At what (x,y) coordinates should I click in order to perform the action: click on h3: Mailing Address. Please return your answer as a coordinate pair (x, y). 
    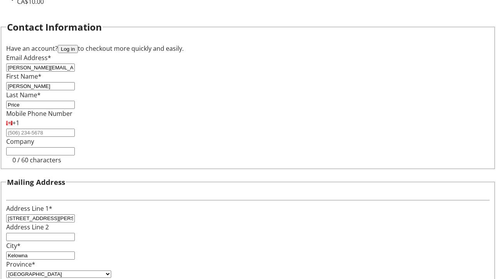
    Looking at the image, I should click on (36, 182).